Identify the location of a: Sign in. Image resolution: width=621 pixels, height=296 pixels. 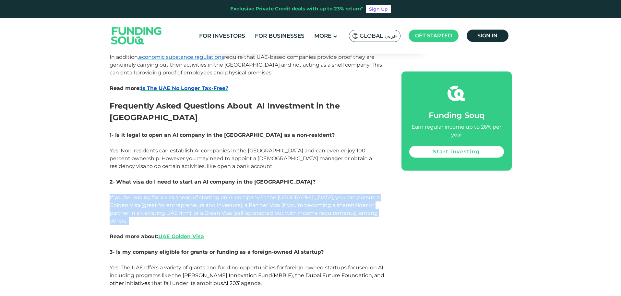
(488, 36).